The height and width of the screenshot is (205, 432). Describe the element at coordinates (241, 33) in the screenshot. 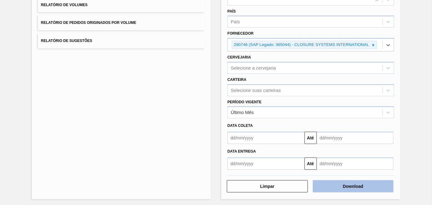

I see `label: Fornecedor` at that location.